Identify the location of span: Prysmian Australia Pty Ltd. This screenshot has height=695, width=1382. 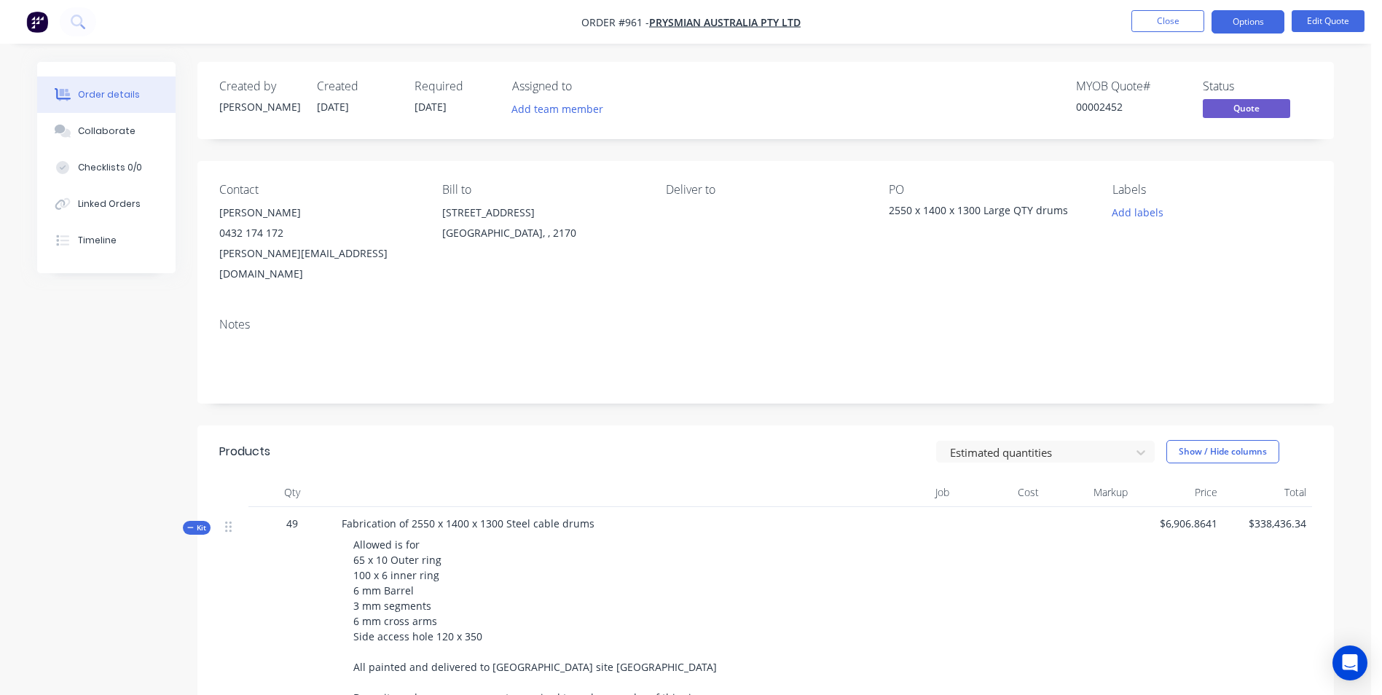
(725, 22).